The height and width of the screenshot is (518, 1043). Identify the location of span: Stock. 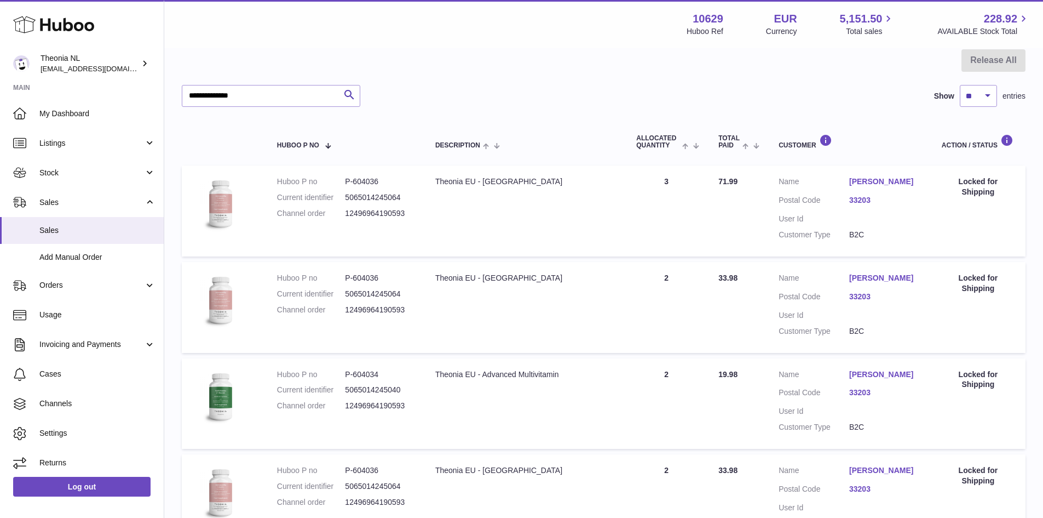
(91, 173).